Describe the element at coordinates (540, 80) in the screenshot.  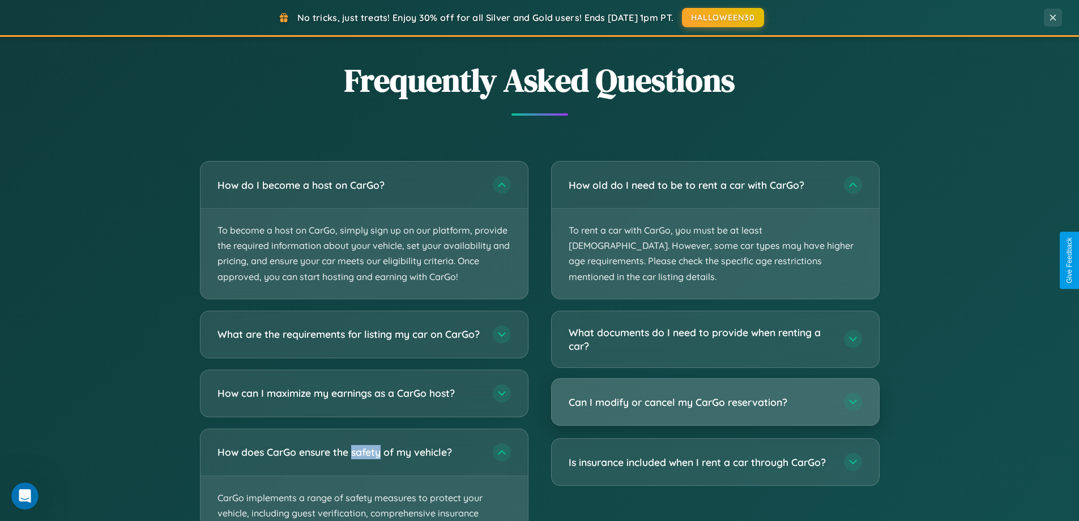
I see `h2: Frequently Asked Questions` at that location.